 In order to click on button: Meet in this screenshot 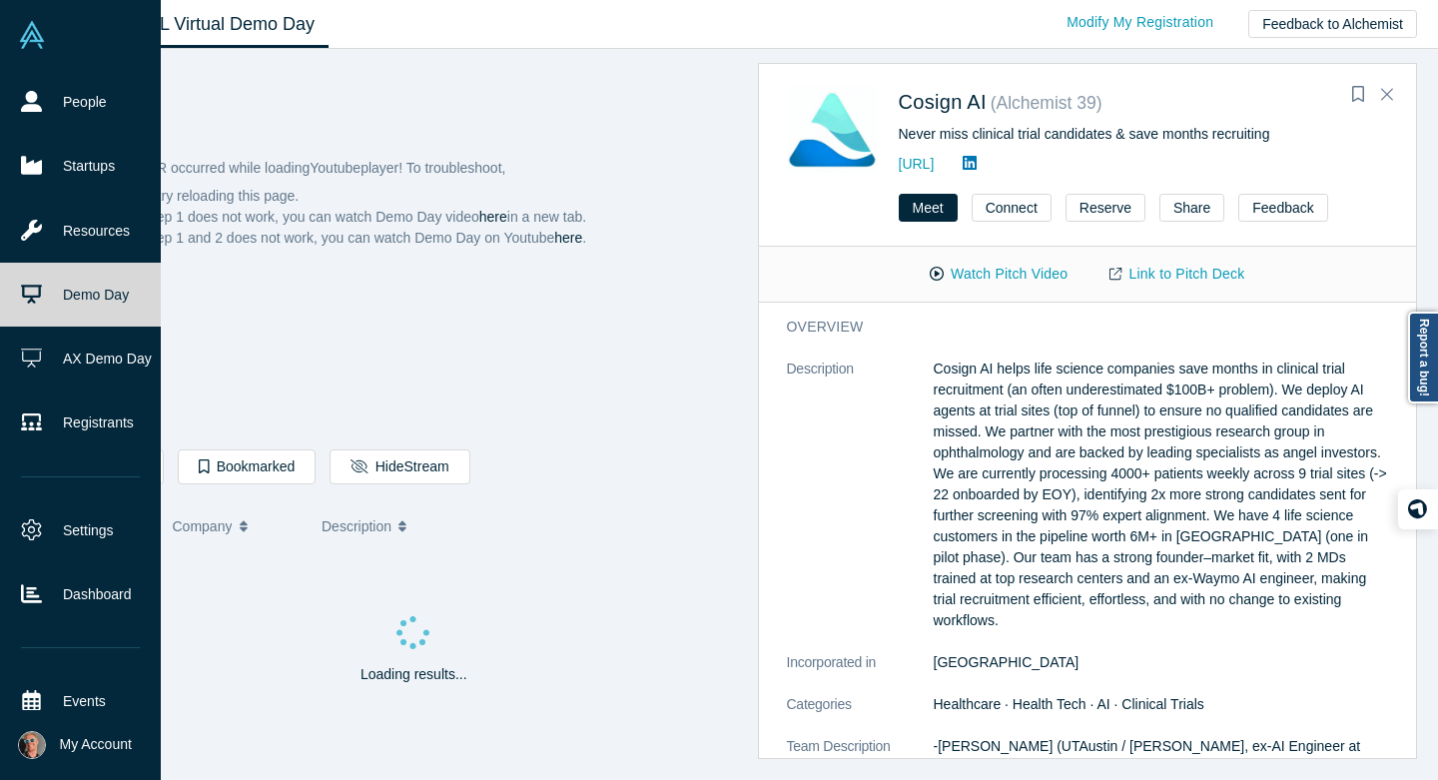, I will do `click(928, 208)`.